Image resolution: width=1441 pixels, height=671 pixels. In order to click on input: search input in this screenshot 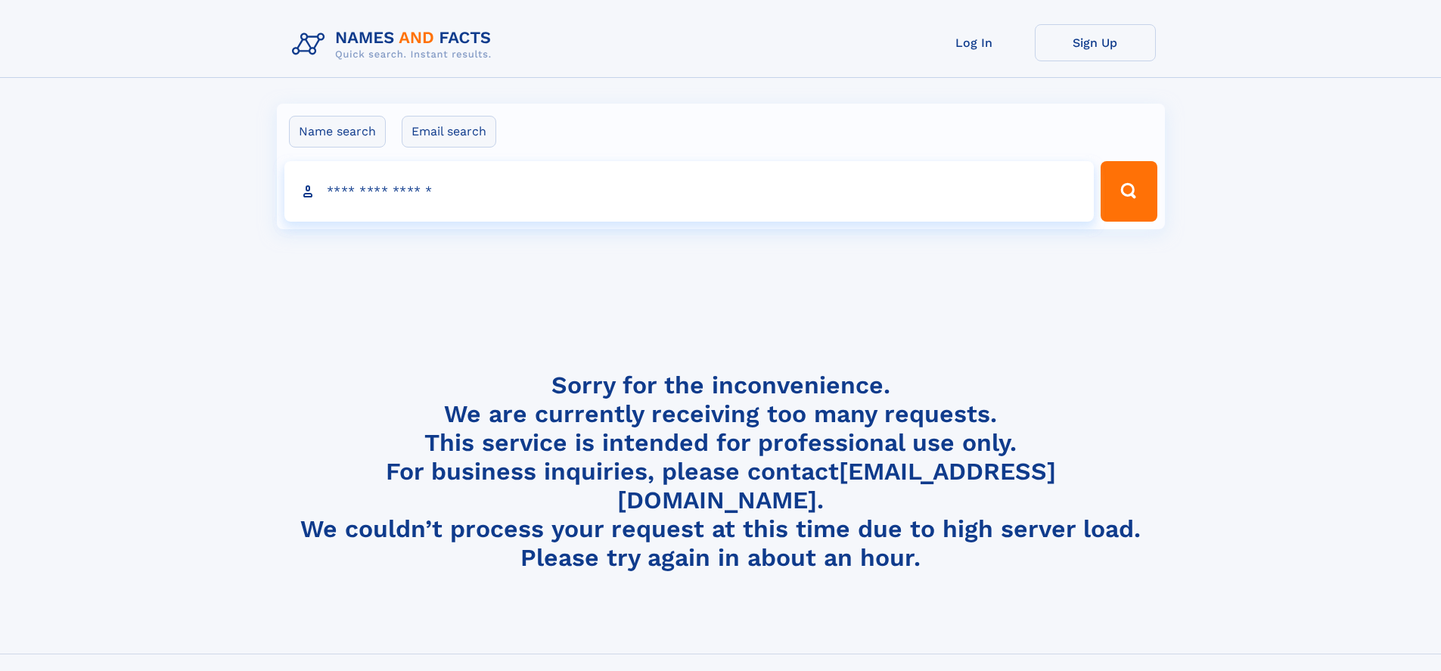, I will do `click(689, 191)`.